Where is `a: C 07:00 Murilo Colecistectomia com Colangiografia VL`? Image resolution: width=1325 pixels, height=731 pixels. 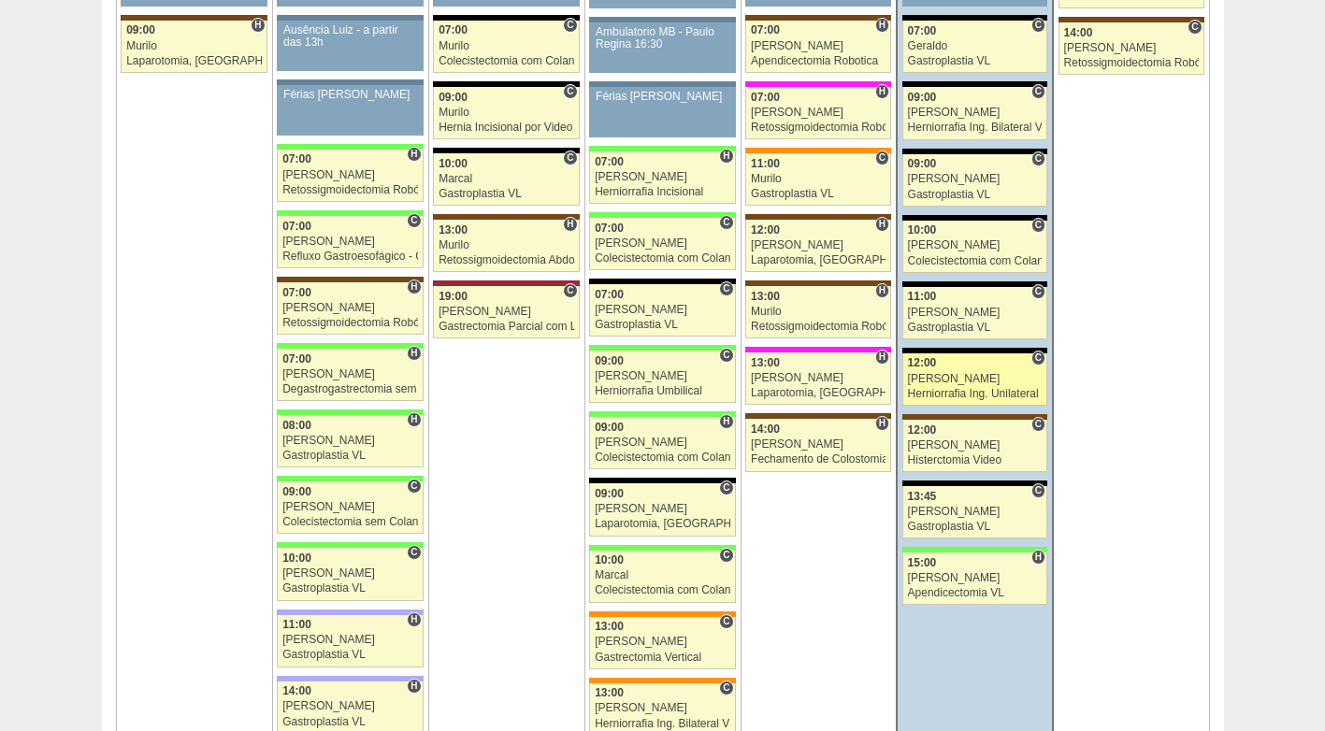 a: C 07:00 Murilo Colecistectomia com Colangiografia VL is located at coordinates (506, 47).